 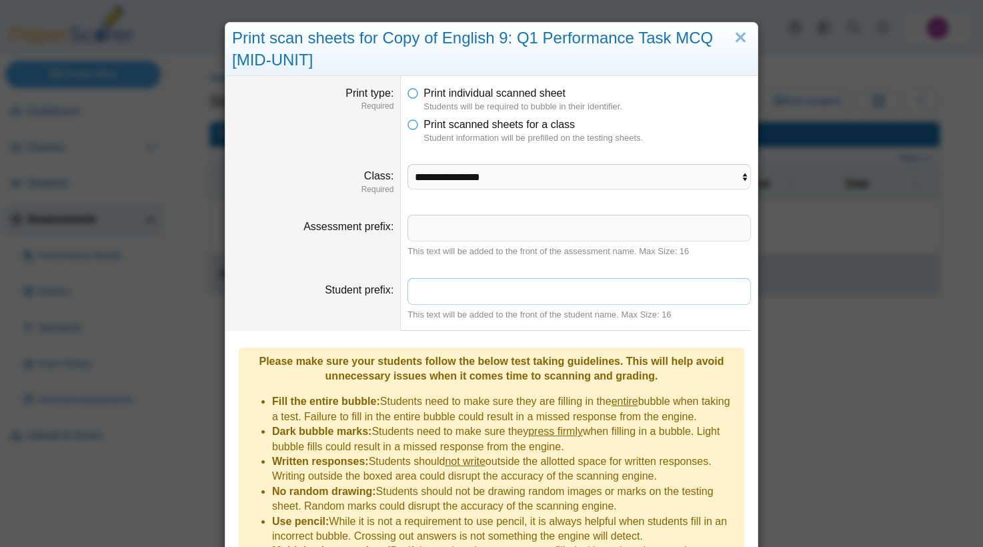 What do you see at coordinates (494, 93) in the screenshot?
I see `span: Print individual scanned sheet` at bounding box center [494, 93].